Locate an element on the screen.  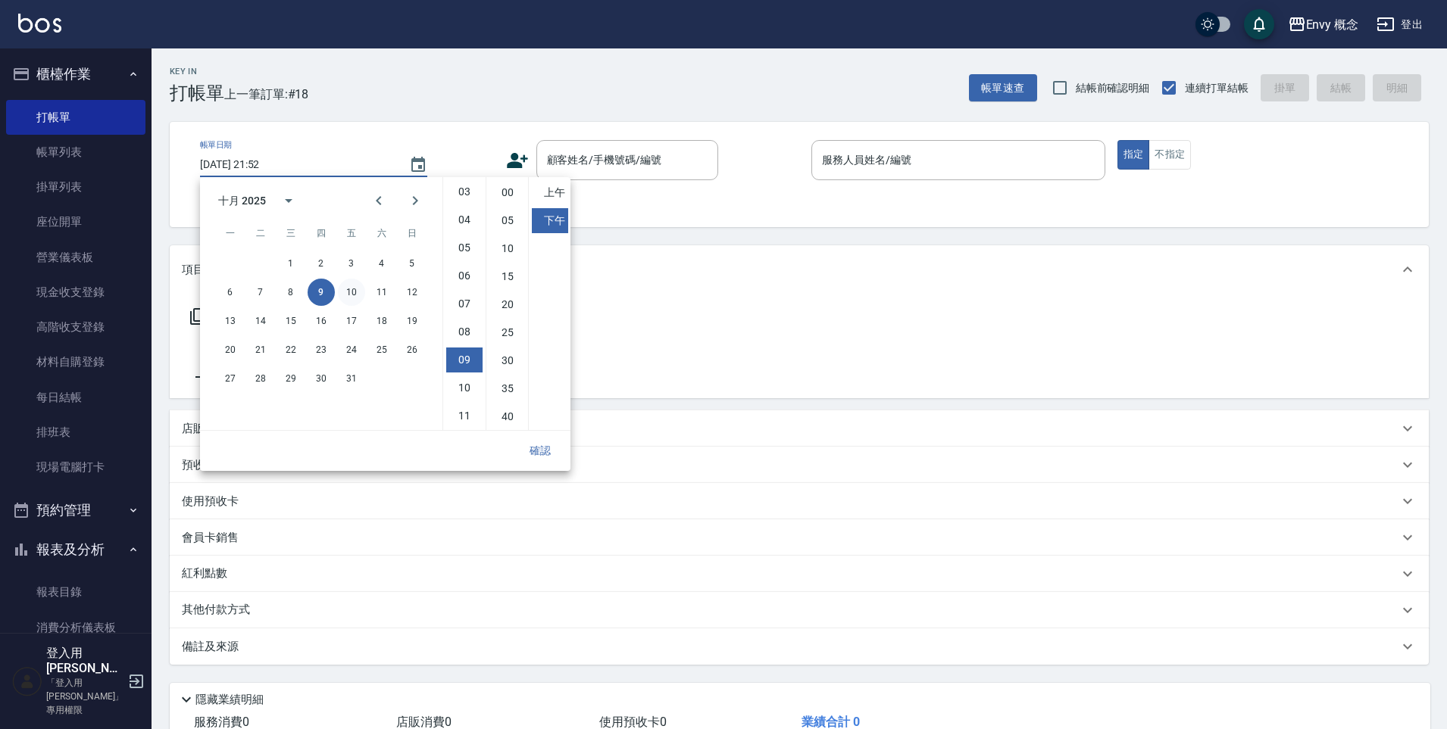
button: 確認 is located at coordinates (540, 451).